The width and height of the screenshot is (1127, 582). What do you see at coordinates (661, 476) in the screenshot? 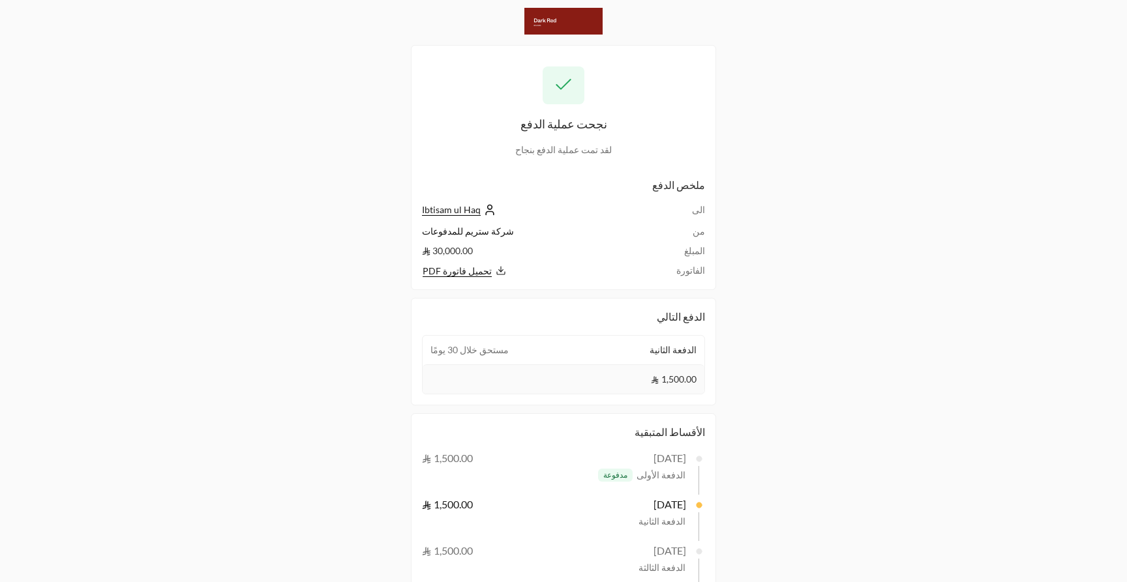
I see `span: الدفعة الأولى` at bounding box center [661, 476].